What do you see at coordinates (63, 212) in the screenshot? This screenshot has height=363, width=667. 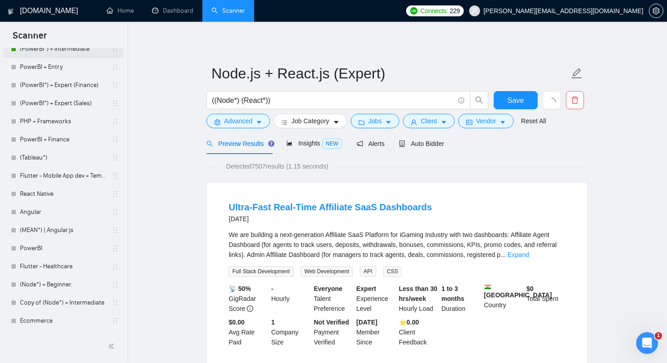 I see `a: Angular` at bounding box center [63, 212].